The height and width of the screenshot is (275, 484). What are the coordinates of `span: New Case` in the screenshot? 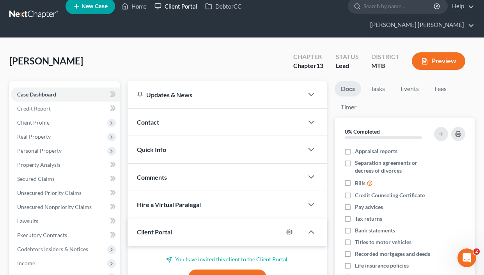 It's located at (94, 6).